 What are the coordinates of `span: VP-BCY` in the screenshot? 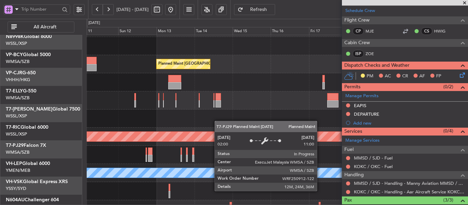 It's located at (14, 55).